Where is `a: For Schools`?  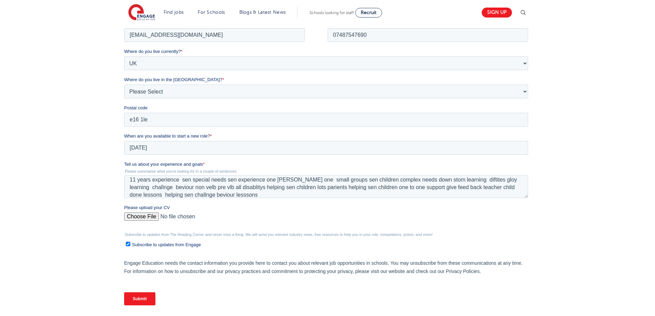
a: For Schools is located at coordinates (211, 12).